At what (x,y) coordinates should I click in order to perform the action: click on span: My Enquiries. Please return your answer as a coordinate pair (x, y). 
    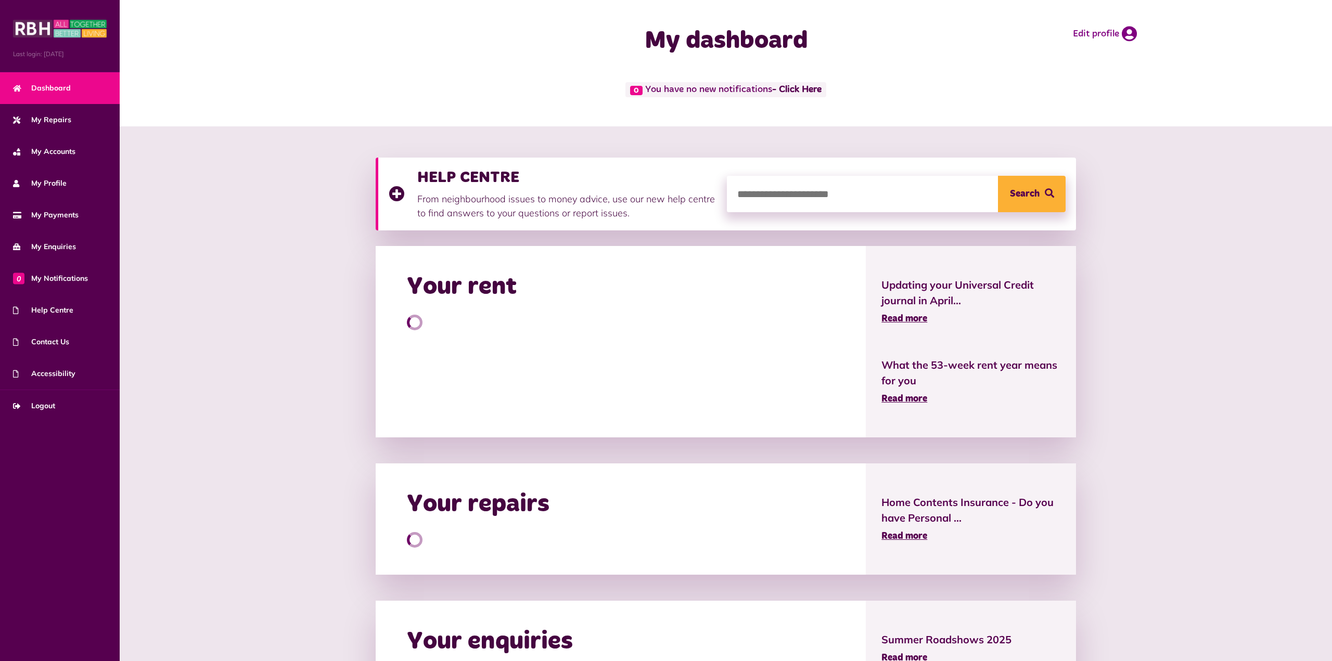
    Looking at the image, I should click on (44, 247).